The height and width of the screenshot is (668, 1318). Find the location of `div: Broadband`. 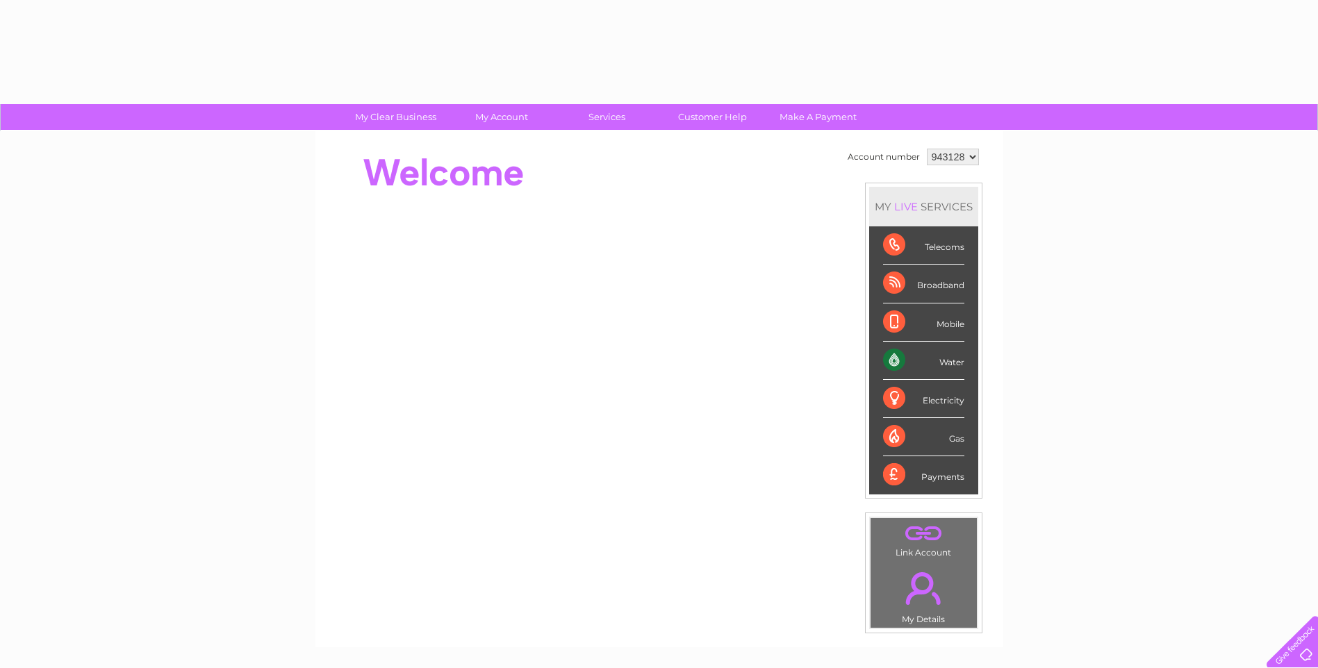

div: Broadband is located at coordinates (923, 283).